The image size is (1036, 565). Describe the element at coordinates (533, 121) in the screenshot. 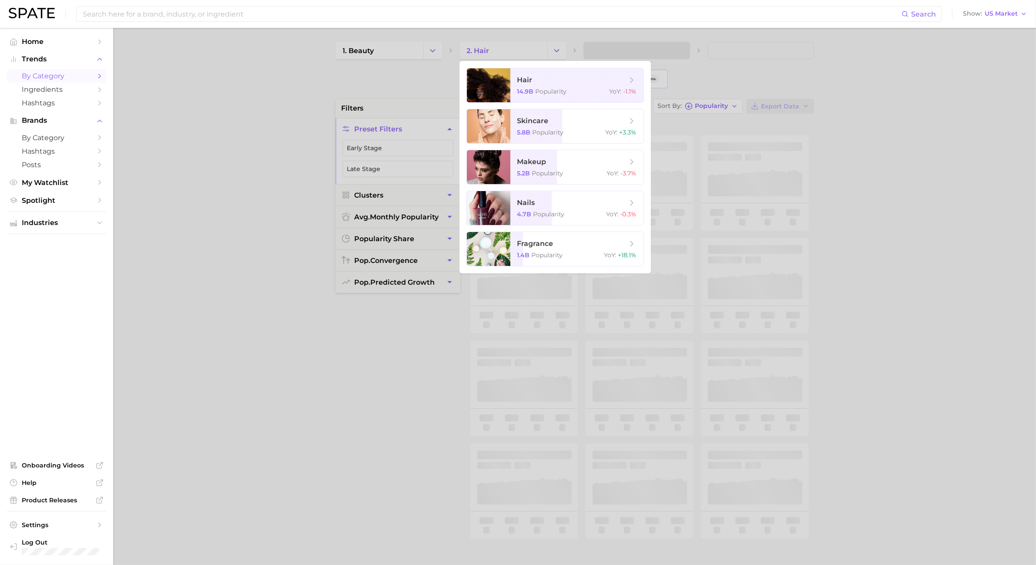

I see `span: skincare` at that location.